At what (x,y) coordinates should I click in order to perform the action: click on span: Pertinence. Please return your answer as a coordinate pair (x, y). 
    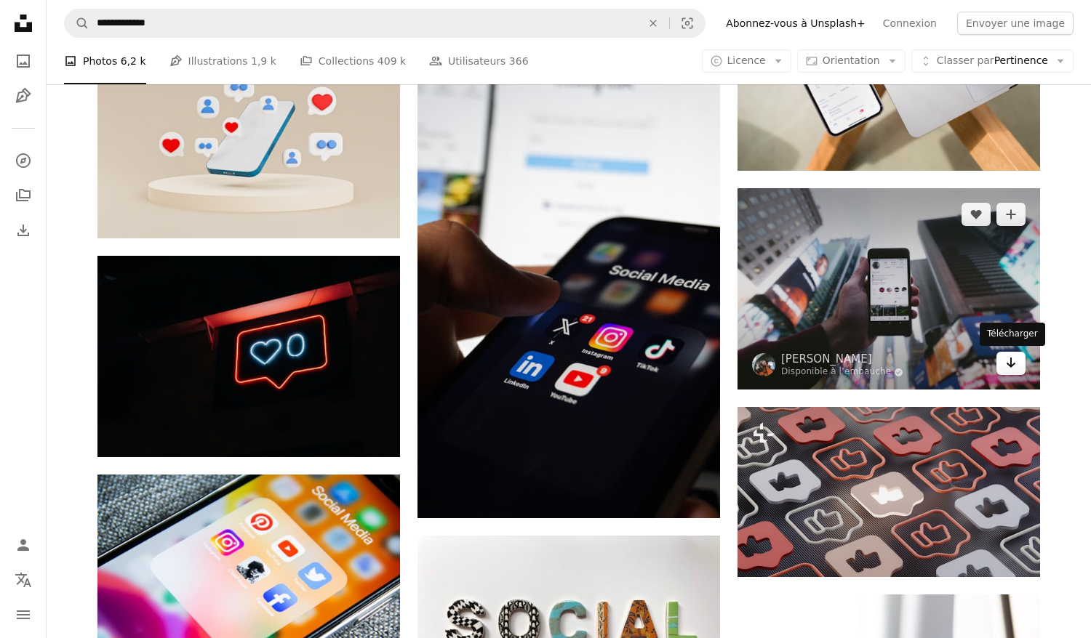
    Looking at the image, I should click on (992, 61).